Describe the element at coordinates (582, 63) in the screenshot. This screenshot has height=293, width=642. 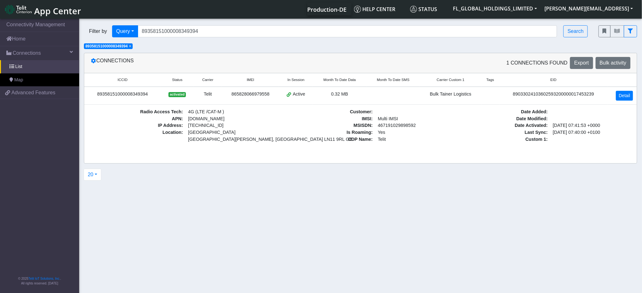
I see `button: Export` at that location.